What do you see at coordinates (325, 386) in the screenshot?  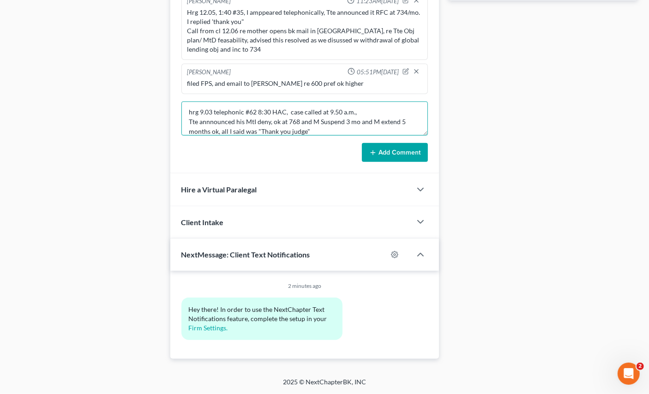 I see `div: 2025 © NextChapterBK, INC` at bounding box center [325, 386].